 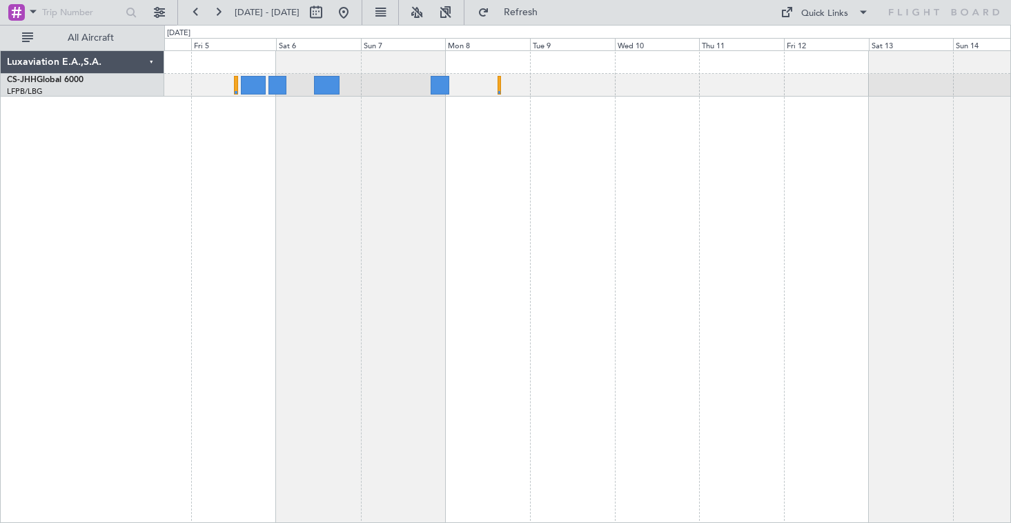 What do you see at coordinates (657, 44) in the screenshot?
I see `div: Wed 10` at bounding box center [657, 44].